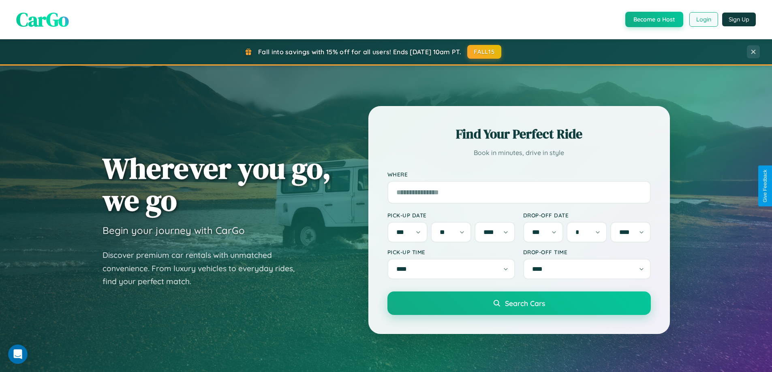 The image size is (772, 372). Describe the element at coordinates (765, 186) in the screenshot. I see `div: Give Feedback` at that location.